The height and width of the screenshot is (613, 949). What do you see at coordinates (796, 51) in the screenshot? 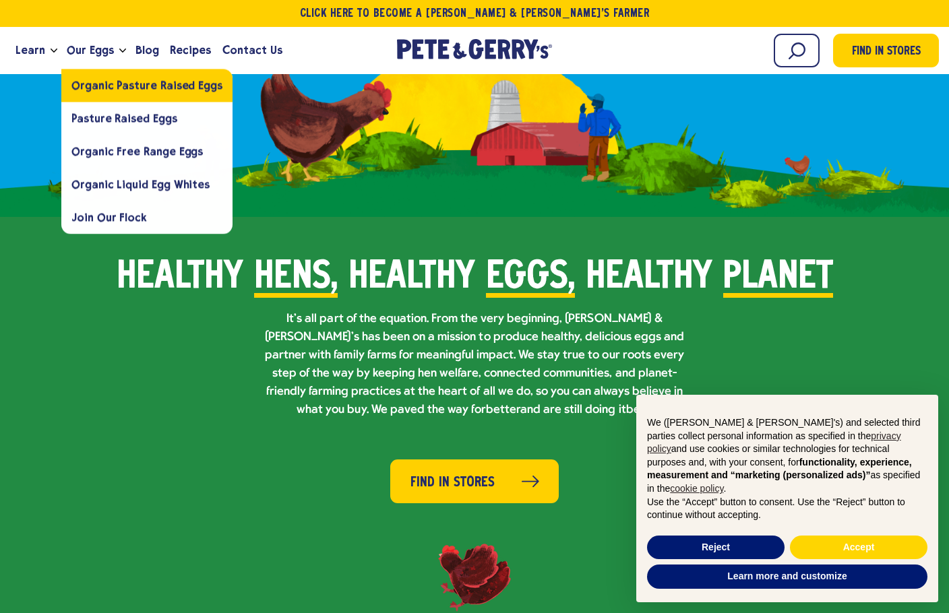
I see `input: Search` at bounding box center [796, 51].